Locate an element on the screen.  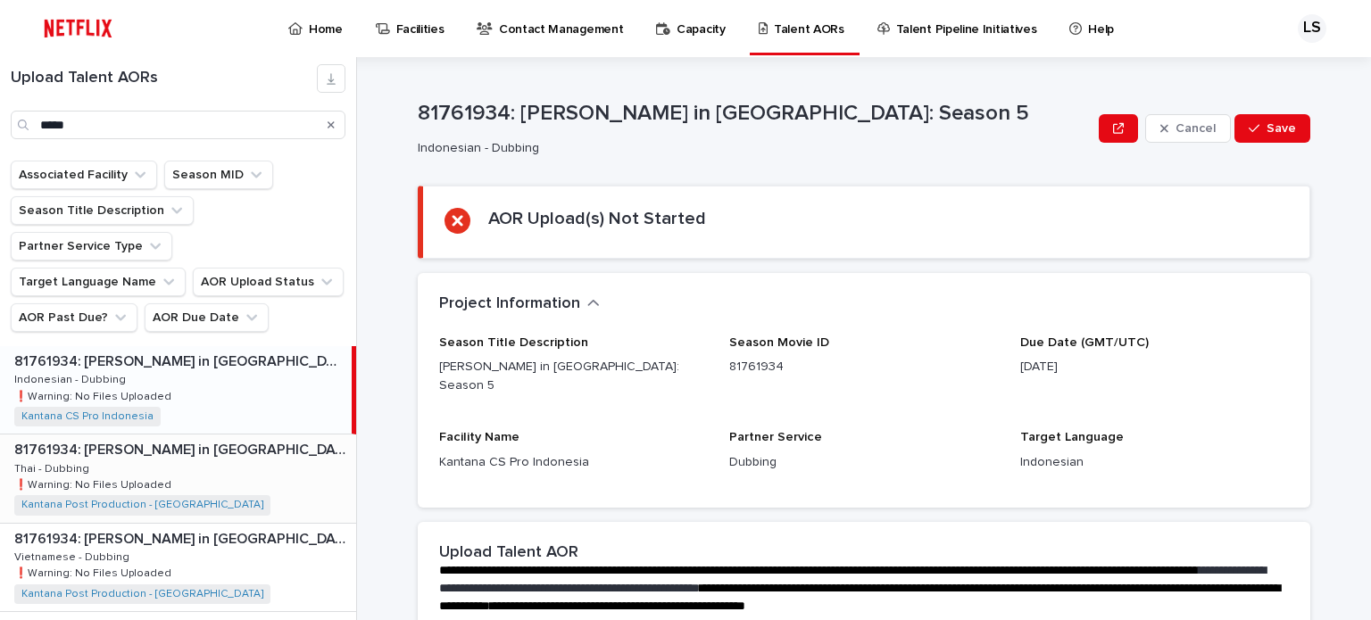
button: Target Language Name is located at coordinates (98, 282).